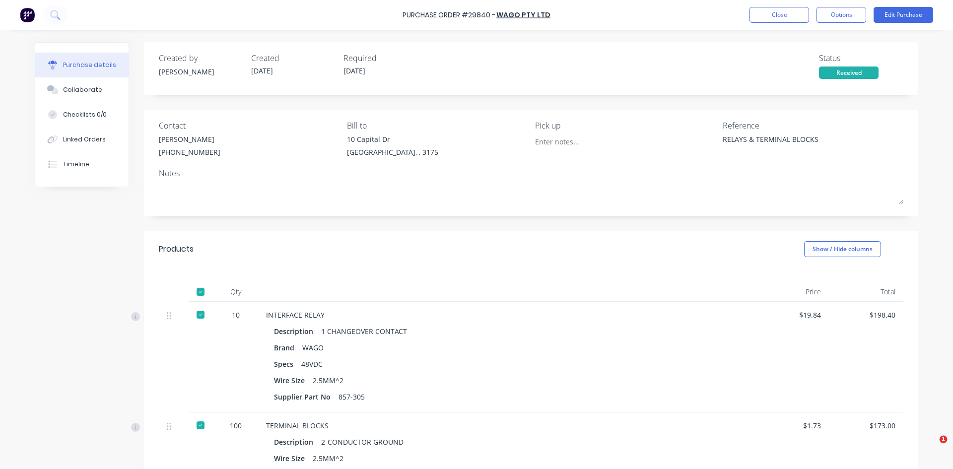 Image resolution: width=953 pixels, height=469 pixels. I want to click on div: Specs, so click(287, 364).